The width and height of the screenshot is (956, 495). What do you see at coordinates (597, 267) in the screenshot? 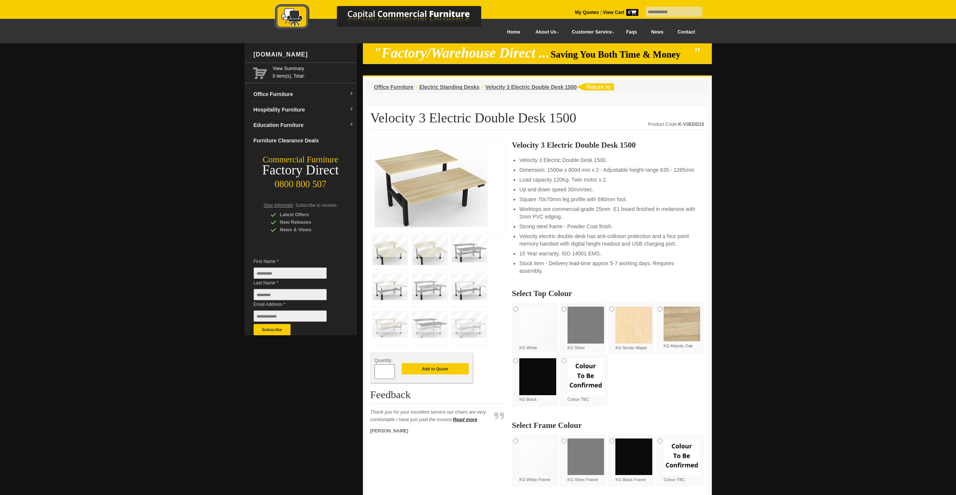
I see `span: Stock item - Delivery lead-time approx 5-7 working days. Requires assembly.` at bounding box center [597, 267].